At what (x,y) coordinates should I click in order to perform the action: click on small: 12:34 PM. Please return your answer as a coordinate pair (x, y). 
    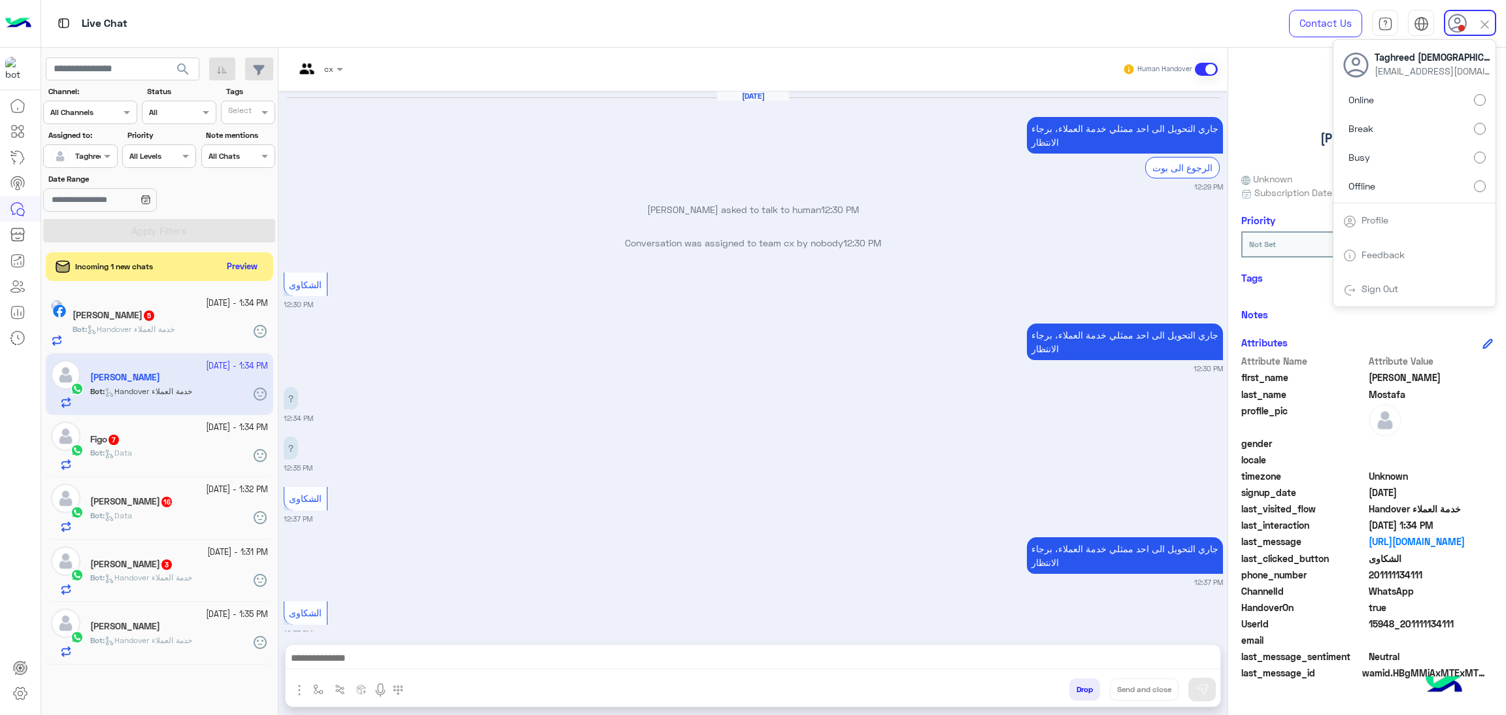
    Looking at the image, I should click on (298, 418).